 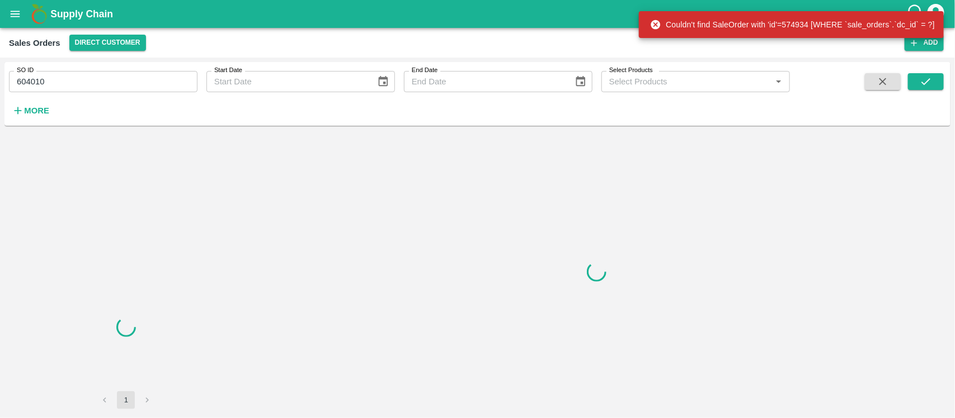 What do you see at coordinates (30, 111) in the screenshot?
I see `button: More` at bounding box center [30, 111].